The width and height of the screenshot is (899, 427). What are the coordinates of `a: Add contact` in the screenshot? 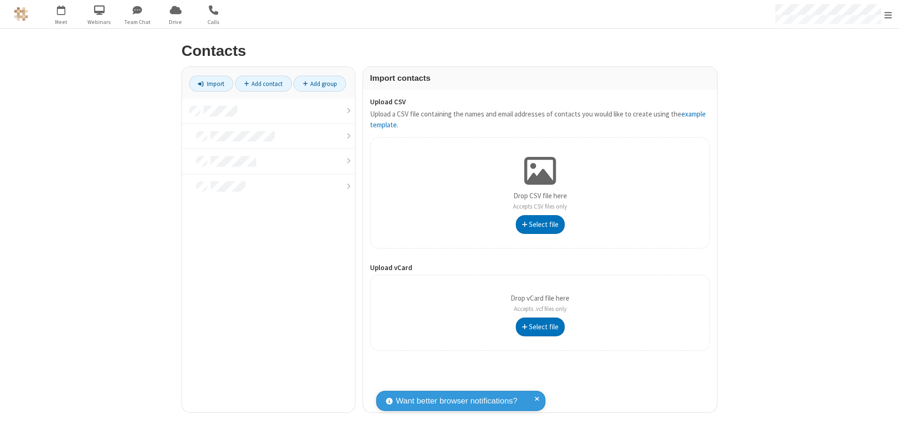 It's located at (263, 84).